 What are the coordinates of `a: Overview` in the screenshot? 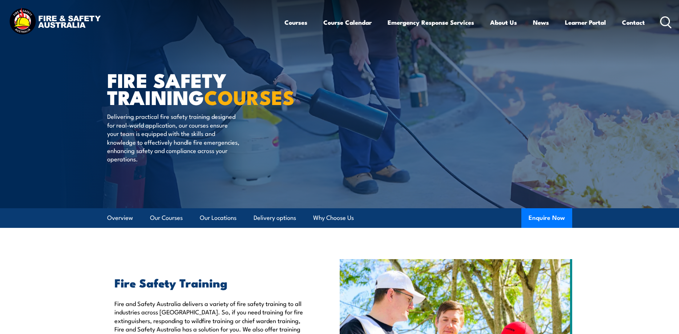 It's located at (120, 218).